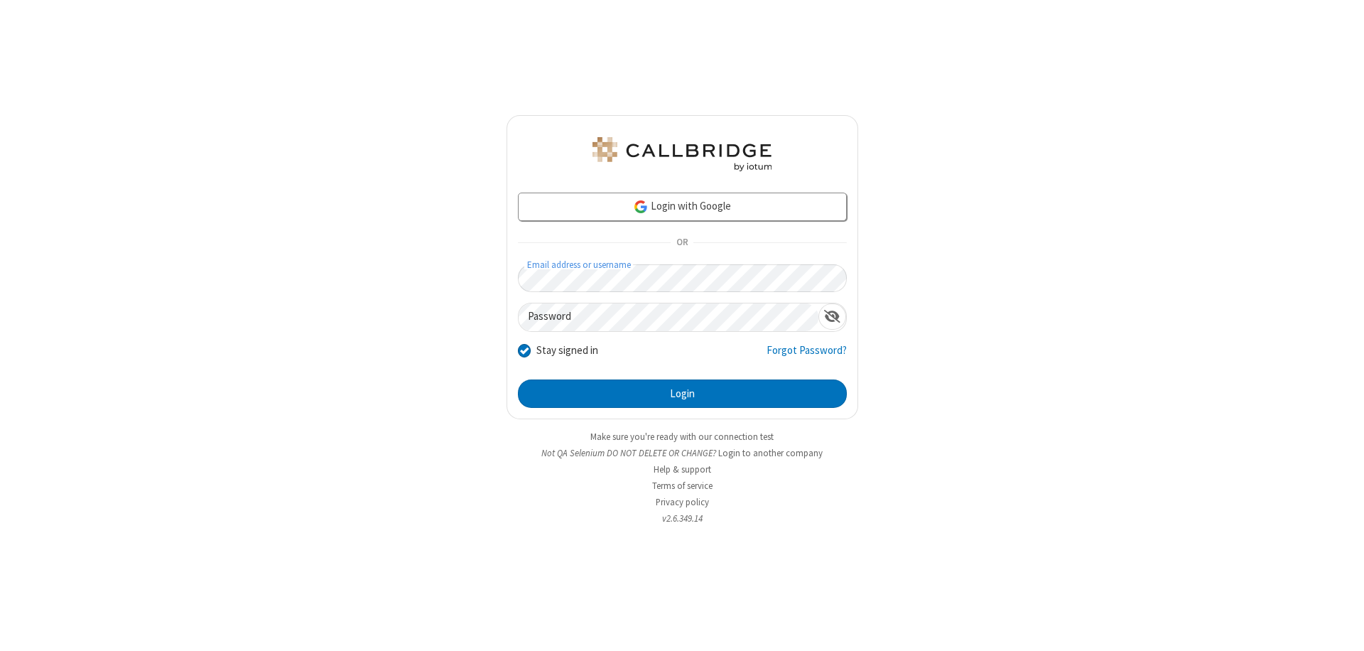 The width and height of the screenshot is (1364, 651). I want to click on label: Stay signed in, so click(567, 350).